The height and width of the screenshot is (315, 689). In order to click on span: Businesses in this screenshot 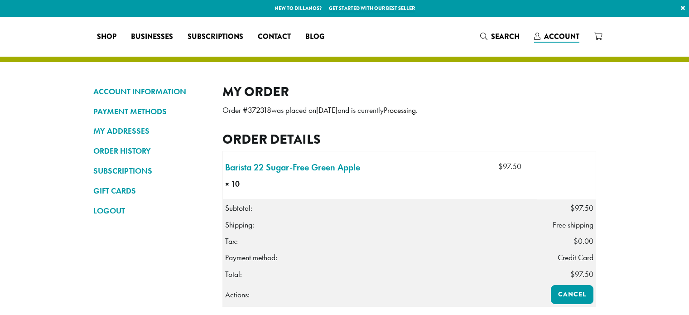, I will do `click(152, 37)`.